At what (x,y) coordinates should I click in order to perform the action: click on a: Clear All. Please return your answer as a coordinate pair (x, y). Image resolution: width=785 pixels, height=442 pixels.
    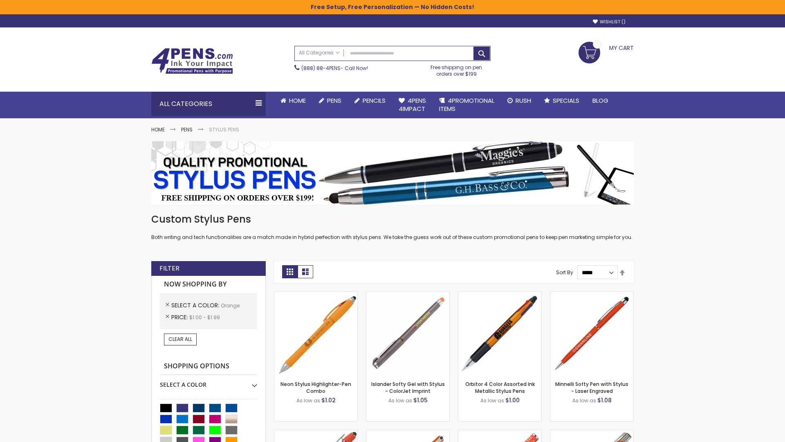
    Looking at the image, I should click on (180, 339).